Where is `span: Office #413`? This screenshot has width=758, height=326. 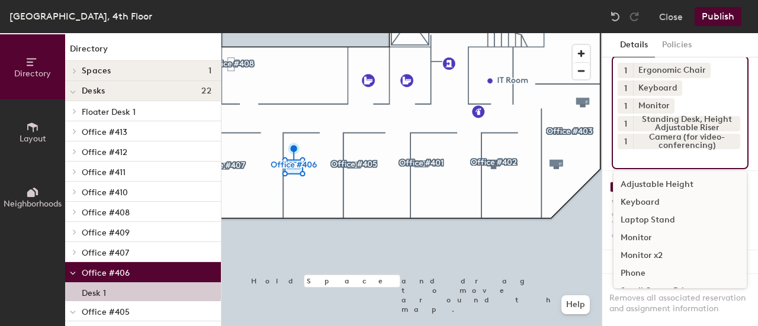 span: Office #413 is located at coordinates (104, 132).